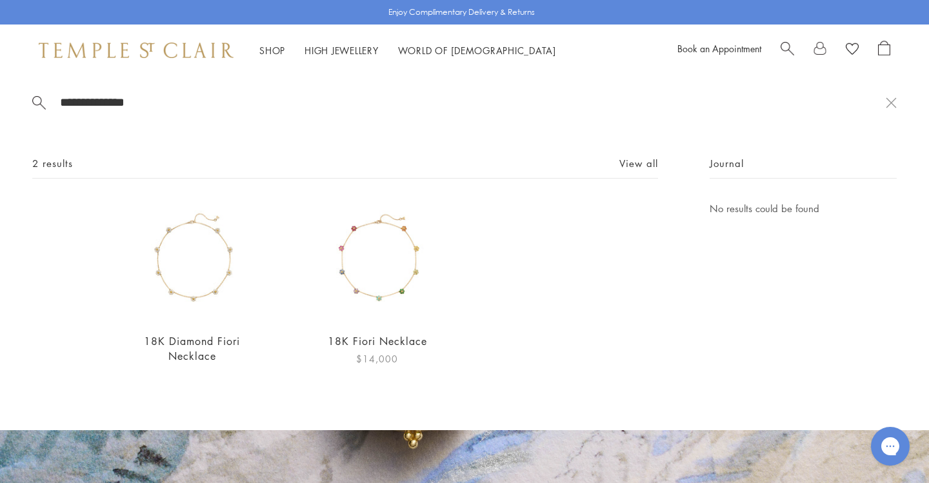 The image size is (929, 483). What do you see at coordinates (719, 48) in the screenshot?
I see `a: Book an Appointment` at bounding box center [719, 48].